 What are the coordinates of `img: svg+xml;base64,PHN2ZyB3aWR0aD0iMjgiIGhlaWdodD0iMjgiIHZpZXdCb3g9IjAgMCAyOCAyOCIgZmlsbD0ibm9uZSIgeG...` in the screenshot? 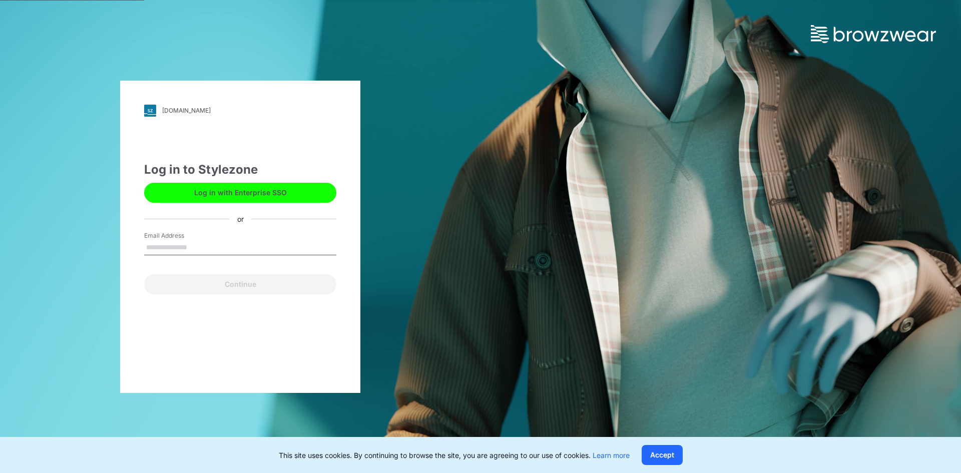 It's located at (150, 111).